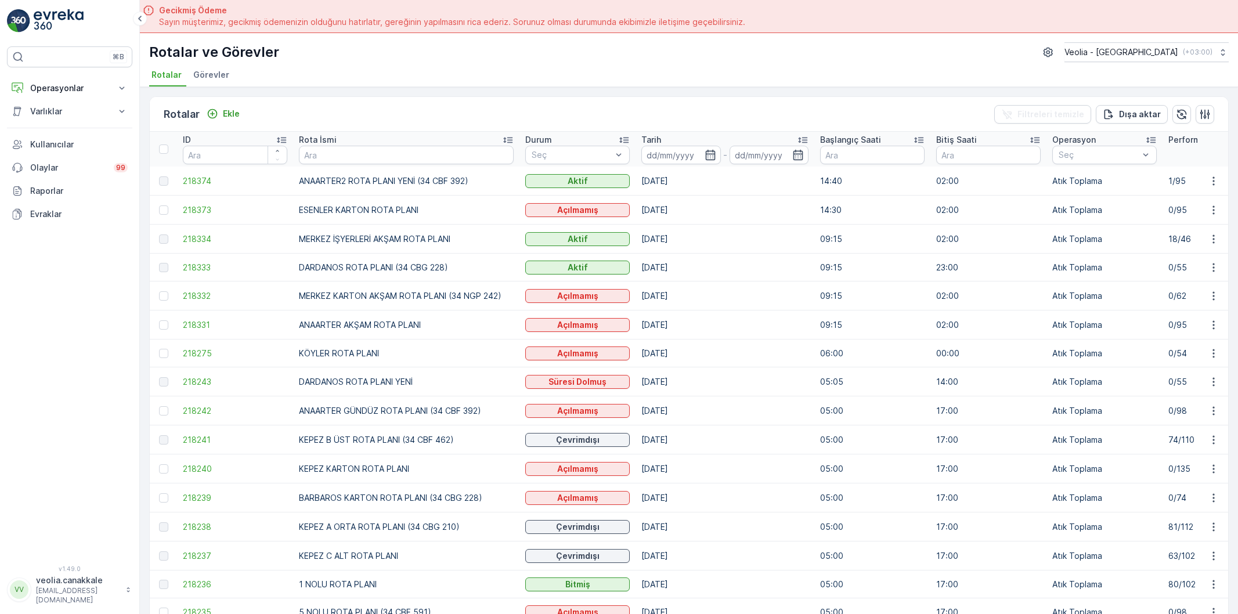 This screenshot has width=1238, height=614. What do you see at coordinates (235, 527) in the screenshot?
I see `span: 218238` at bounding box center [235, 527].